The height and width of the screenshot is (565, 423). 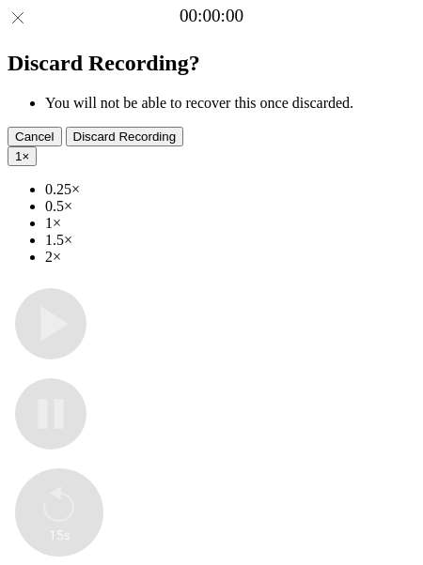 What do you see at coordinates (35, 136) in the screenshot?
I see `button: Cancel` at bounding box center [35, 136].